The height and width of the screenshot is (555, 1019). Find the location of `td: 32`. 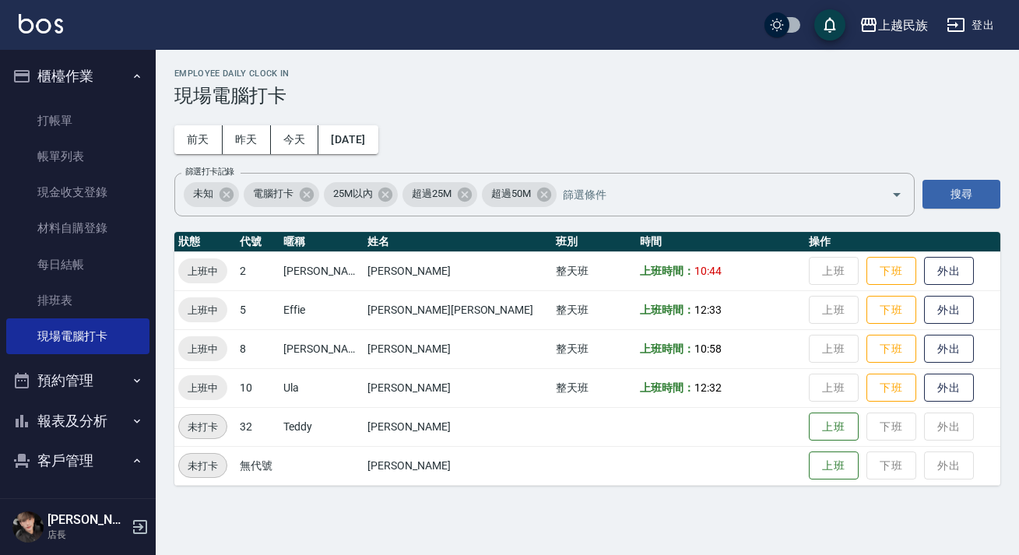

td: 32 is located at coordinates (258, 426).